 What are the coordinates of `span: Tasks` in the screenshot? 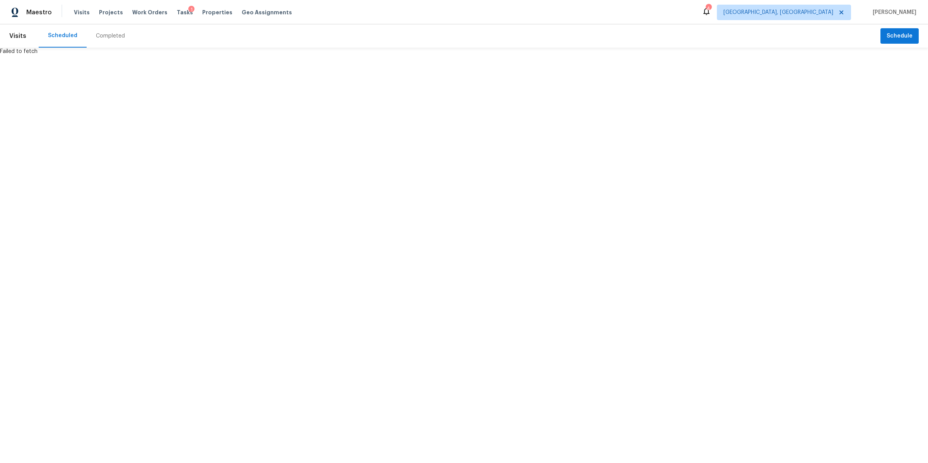 It's located at (185, 12).